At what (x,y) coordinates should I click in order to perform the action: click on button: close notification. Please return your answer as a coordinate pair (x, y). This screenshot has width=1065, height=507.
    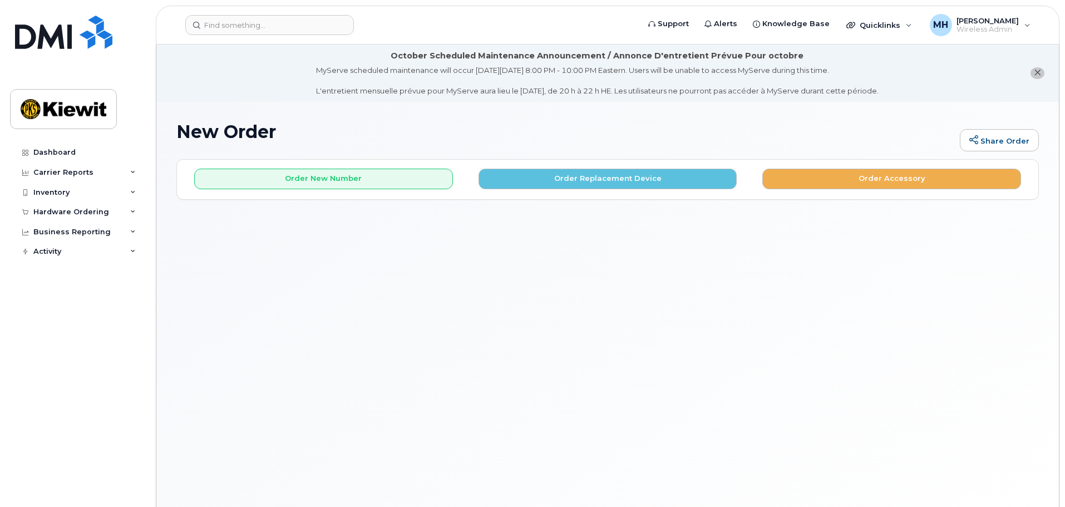
    Looking at the image, I should click on (1037, 73).